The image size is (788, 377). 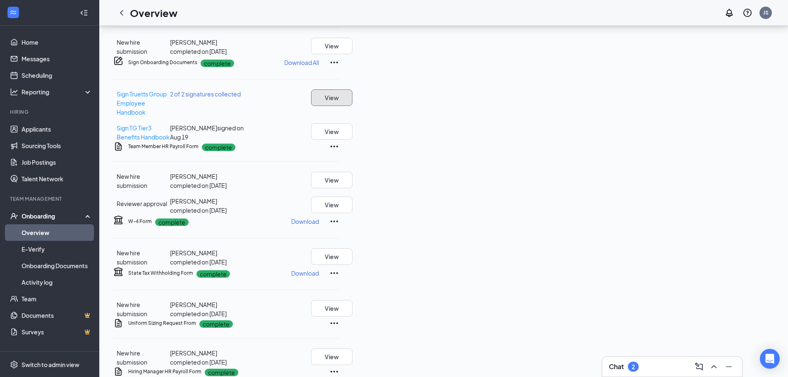 What do you see at coordinates (633, 366) in the screenshot?
I see `div: 2` at bounding box center [633, 366].